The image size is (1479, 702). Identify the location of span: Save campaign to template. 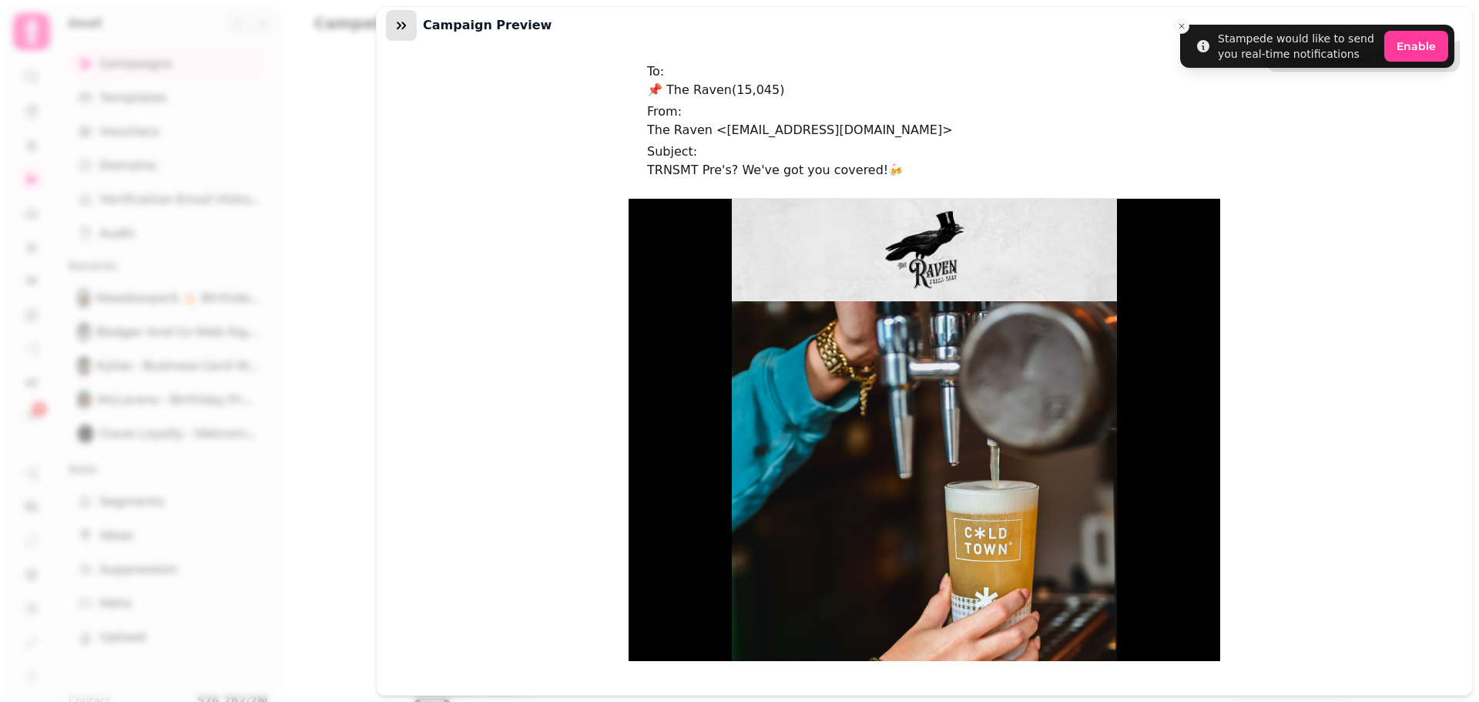
(1363, 56).